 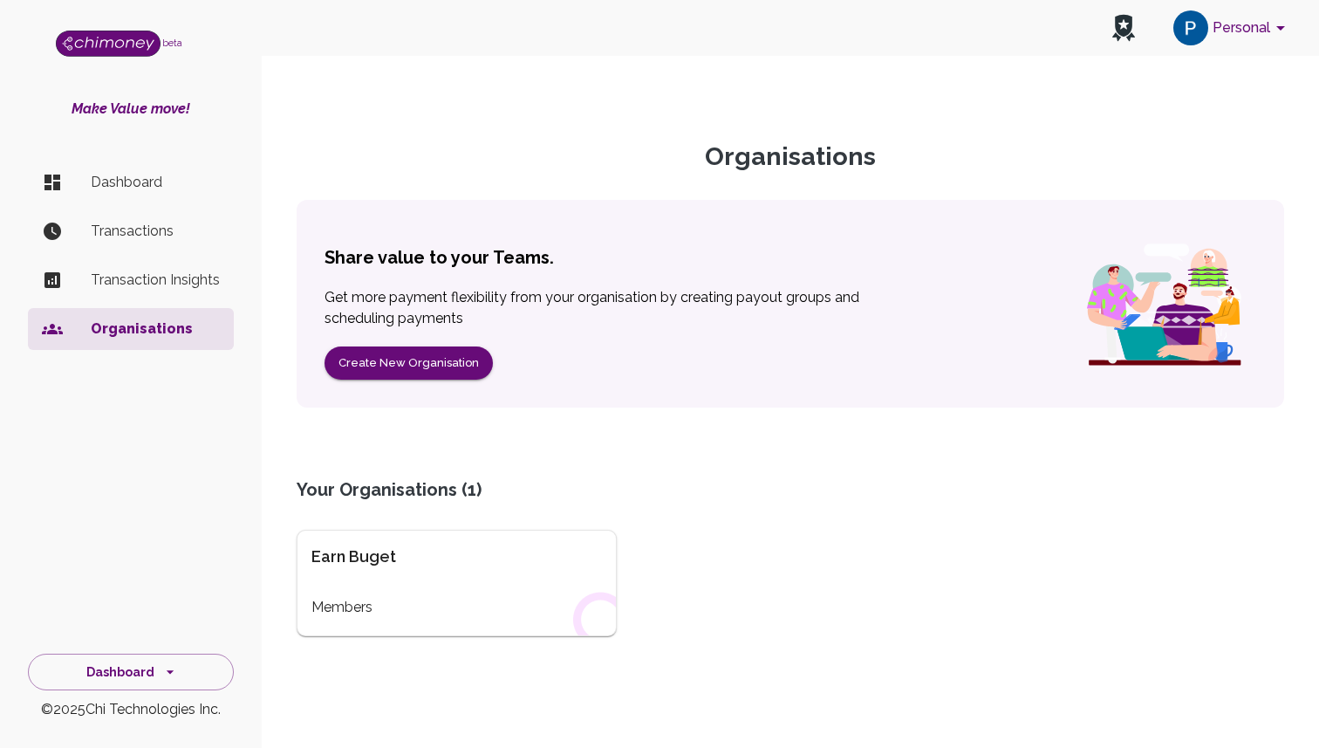 I want to click on button: Dashboard, so click(x=131, y=672).